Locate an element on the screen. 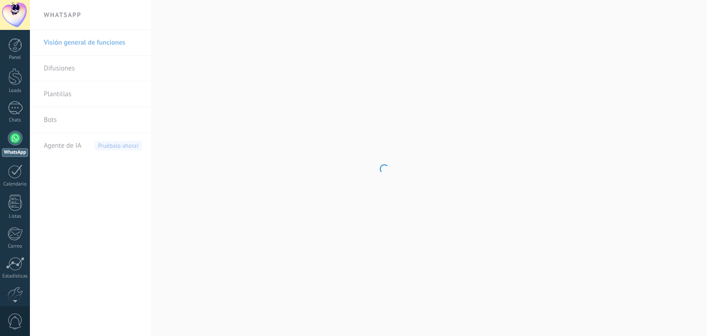 The height and width of the screenshot is (336, 707). div: Correo is located at coordinates (15, 246).